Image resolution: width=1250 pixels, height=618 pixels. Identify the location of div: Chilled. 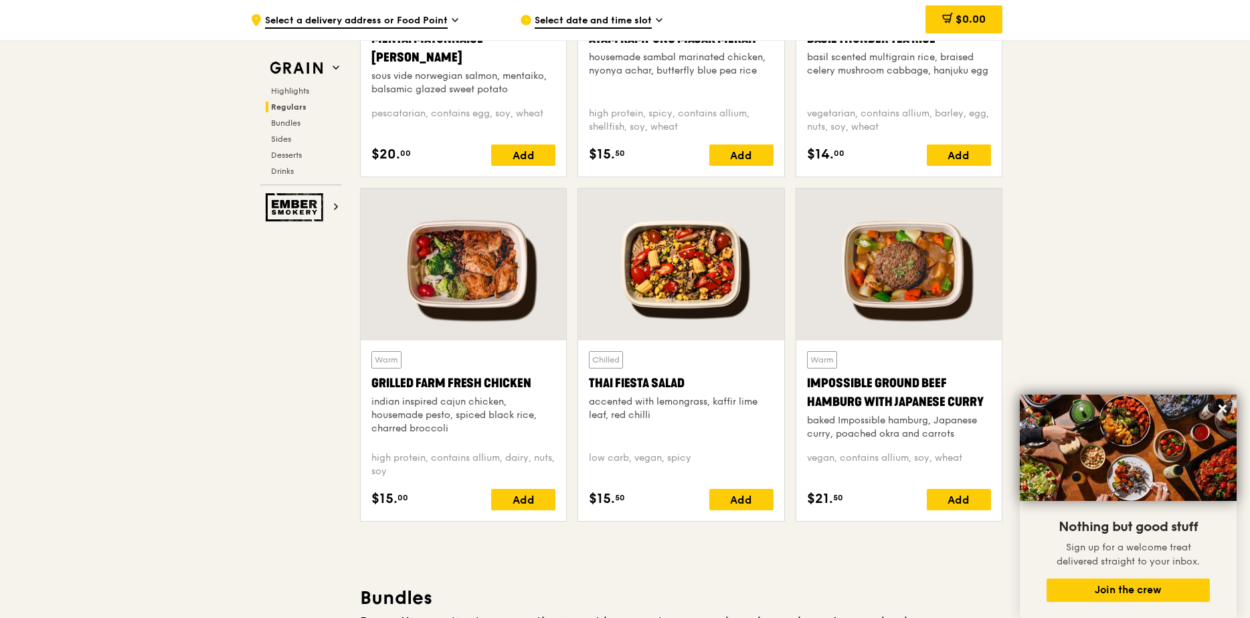
(606, 360).